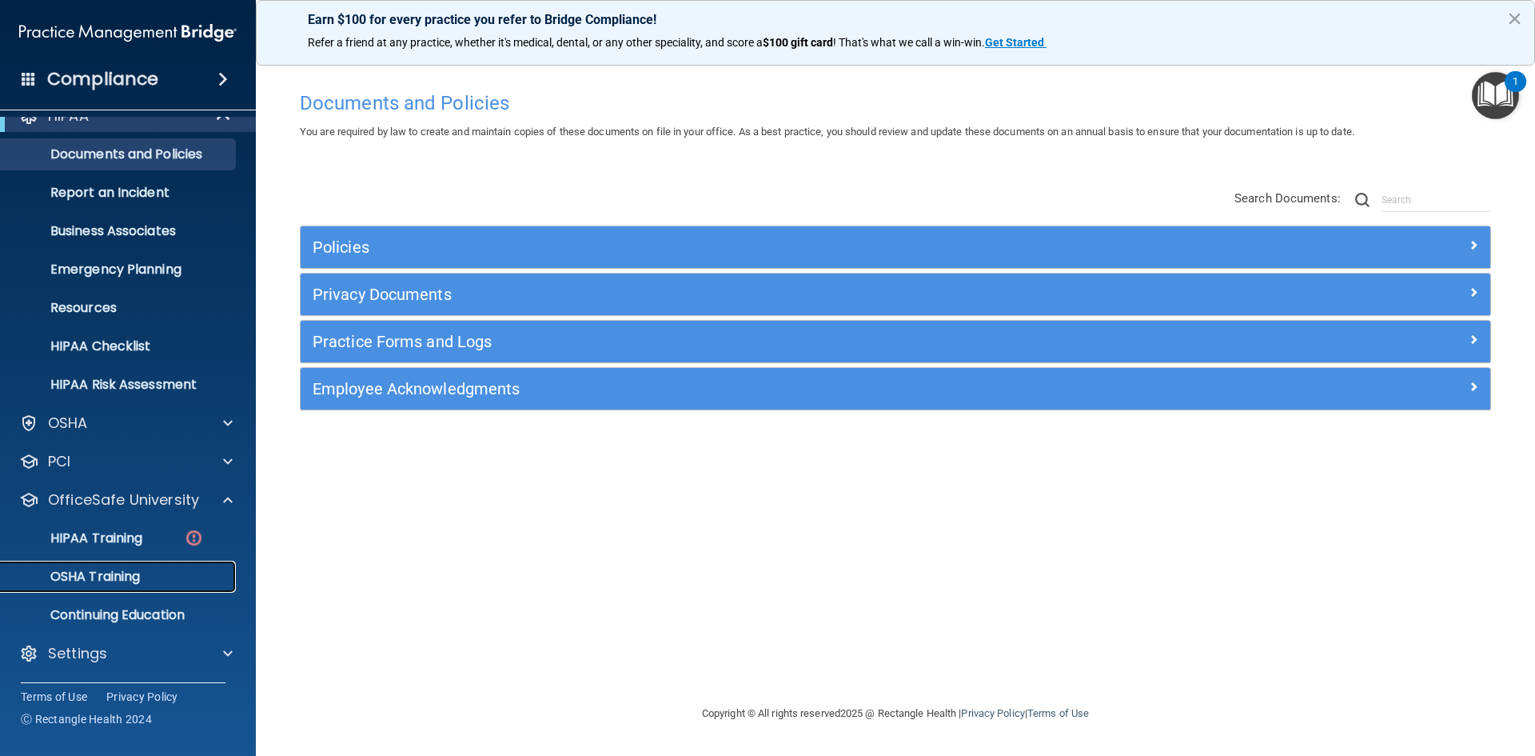 Image resolution: width=1535 pixels, height=756 pixels. What do you see at coordinates (76, 538) in the screenshot?
I see `p: HIPAA Training` at bounding box center [76, 538].